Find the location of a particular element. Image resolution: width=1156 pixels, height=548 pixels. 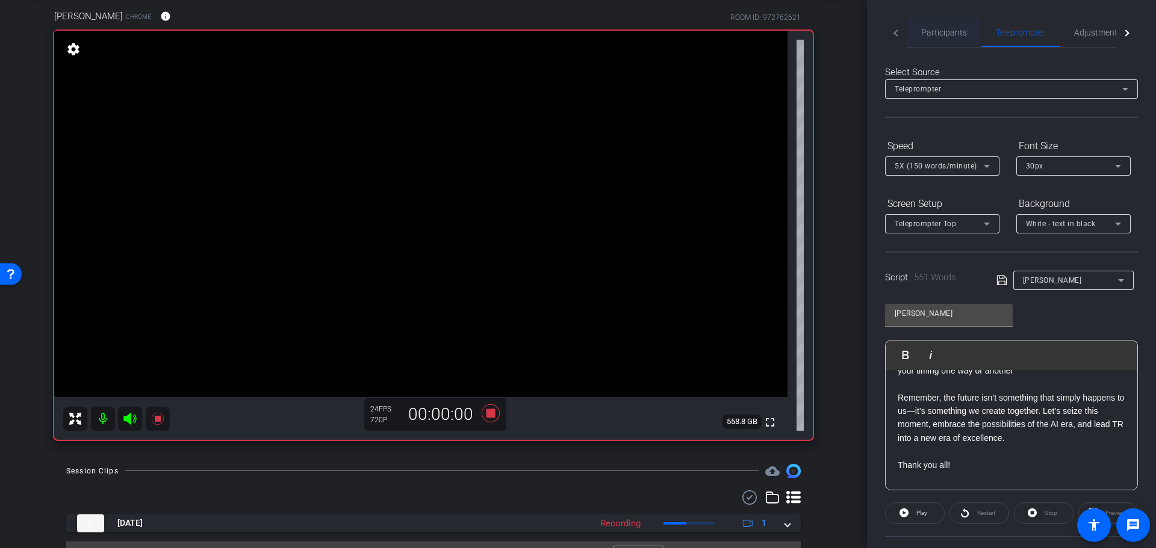

img: Session clips is located at coordinates (793, 471).